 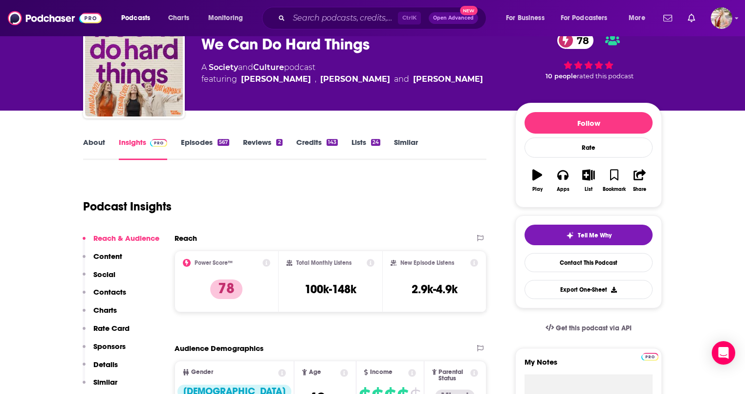 What do you see at coordinates (223, 67) in the screenshot?
I see `a: Society` at bounding box center [223, 67].